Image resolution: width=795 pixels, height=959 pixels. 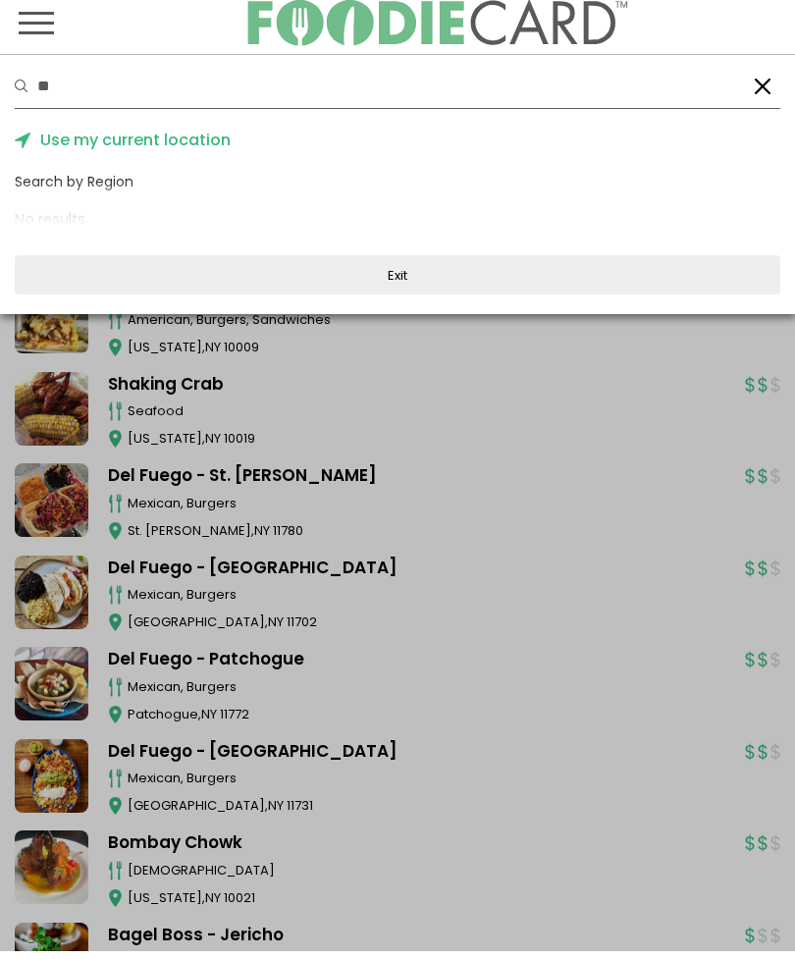 What do you see at coordinates (398, 227) in the screenshot?
I see `div: No results` at bounding box center [398, 227].